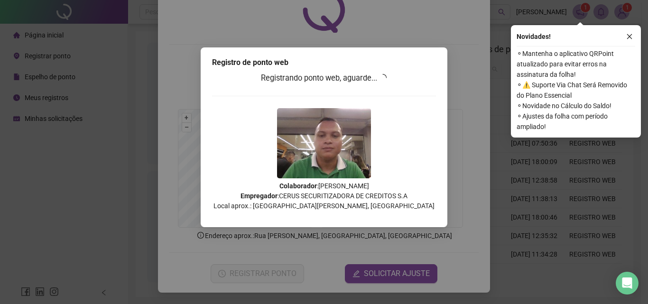 This screenshot has width=648, height=304. I want to click on img: 9k=, so click(324, 143).